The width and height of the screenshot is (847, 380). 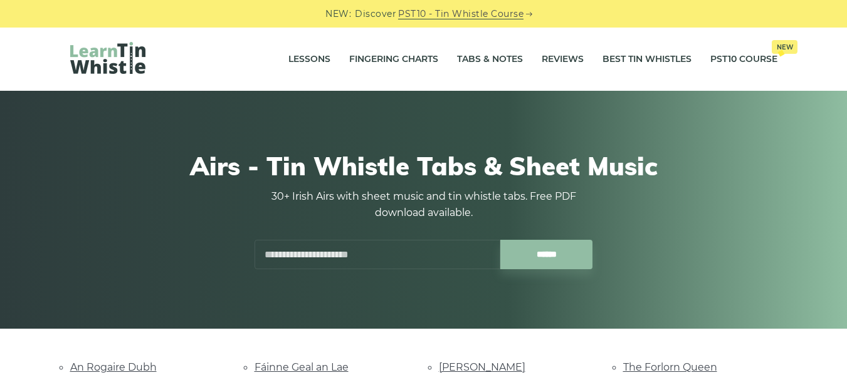 What do you see at coordinates (108, 58) in the screenshot?
I see `img: LearnTinWhistle.com` at bounding box center [108, 58].